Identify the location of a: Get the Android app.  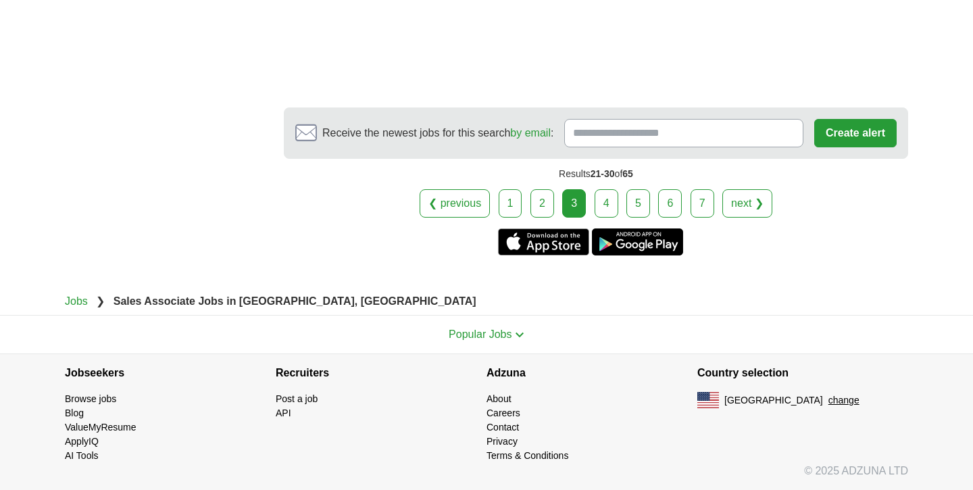
(637, 242).